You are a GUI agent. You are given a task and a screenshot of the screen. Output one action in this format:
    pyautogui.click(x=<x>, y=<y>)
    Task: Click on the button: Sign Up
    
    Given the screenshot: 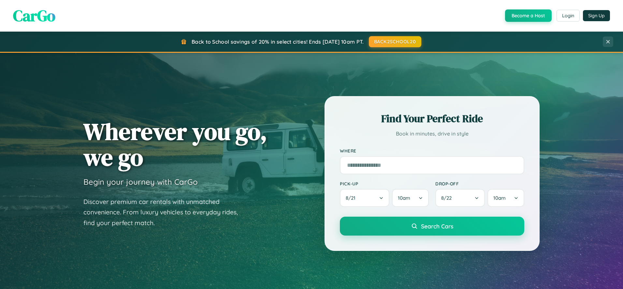 What is the action you would take?
    pyautogui.click(x=596, y=16)
    